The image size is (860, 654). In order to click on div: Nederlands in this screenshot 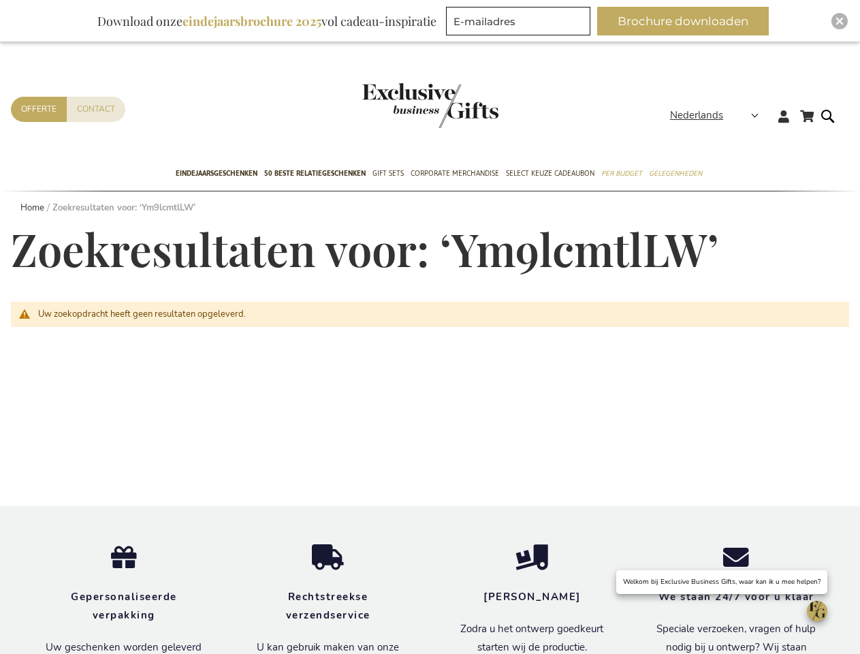, I will do `click(718, 115)`.